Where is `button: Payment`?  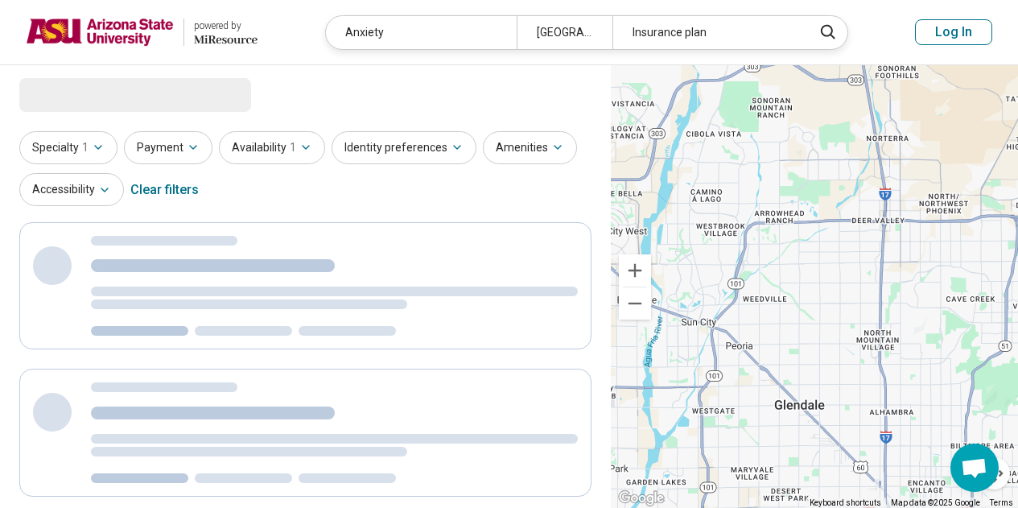 button: Payment is located at coordinates (168, 147).